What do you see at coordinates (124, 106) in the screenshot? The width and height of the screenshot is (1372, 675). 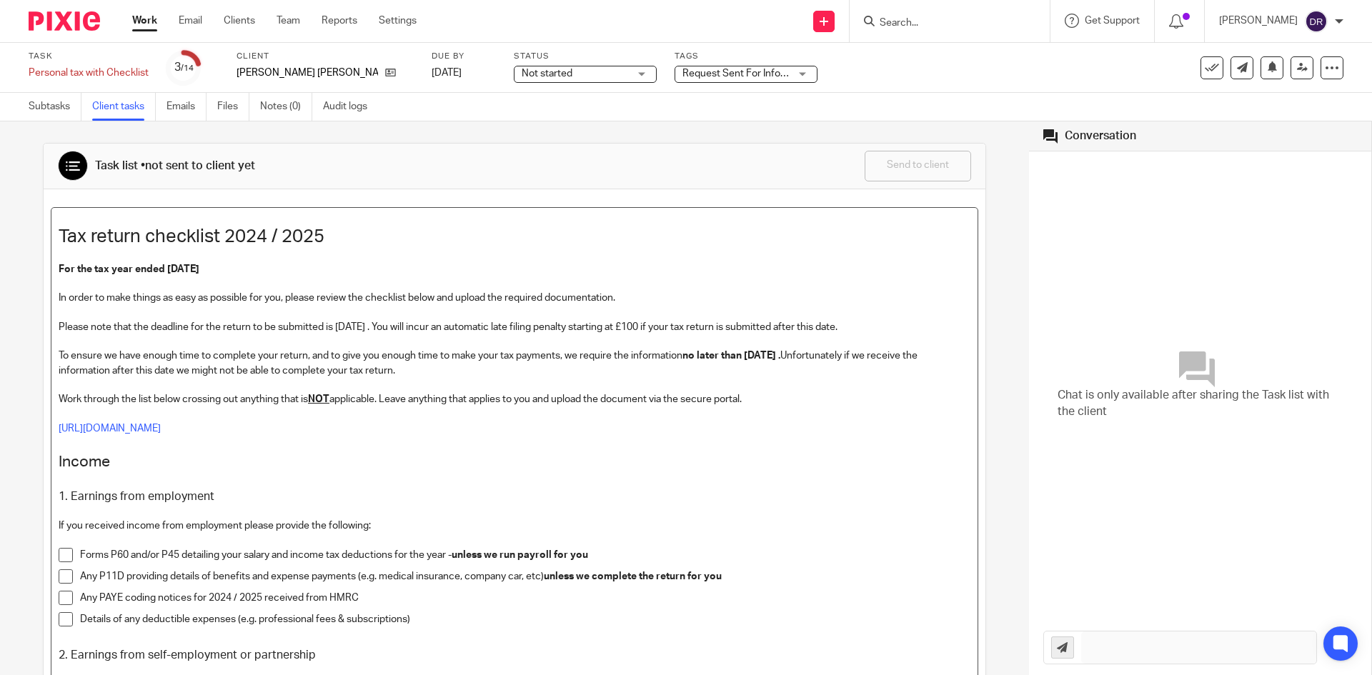 I see `a: Client tasks` at bounding box center [124, 106].